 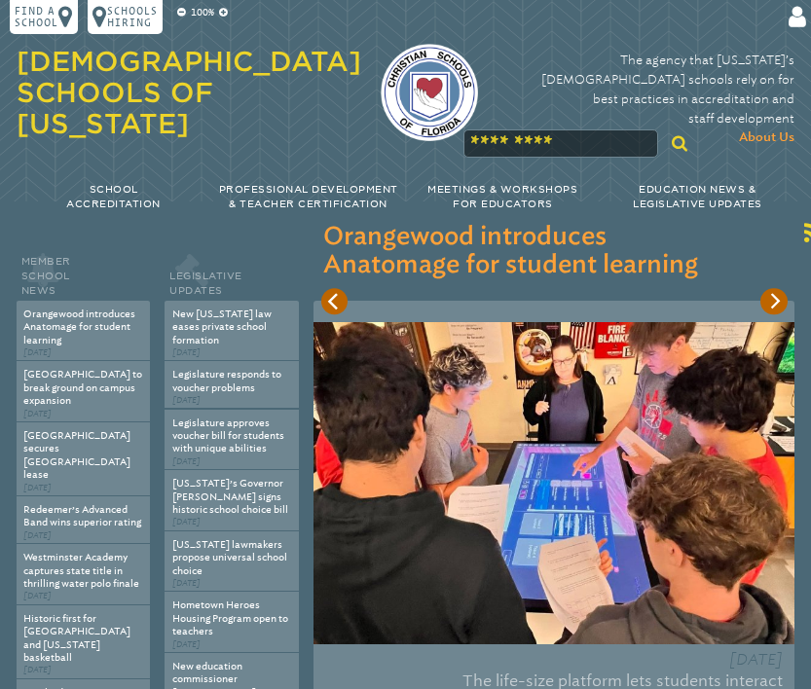 I want to click on button: Next, so click(x=773, y=301).